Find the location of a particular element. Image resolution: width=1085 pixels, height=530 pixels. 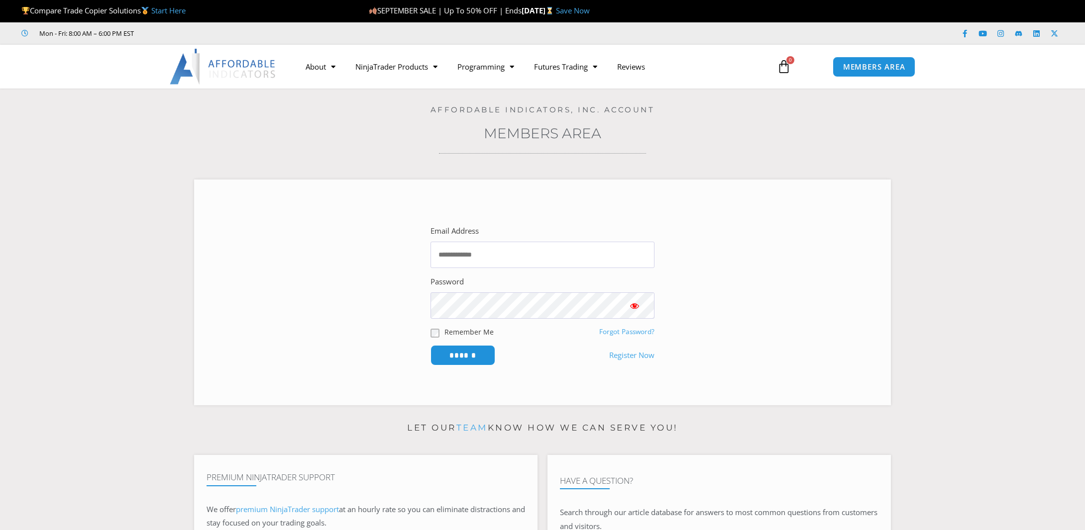

a: MEMBERS AREA is located at coordinates (874, 67).